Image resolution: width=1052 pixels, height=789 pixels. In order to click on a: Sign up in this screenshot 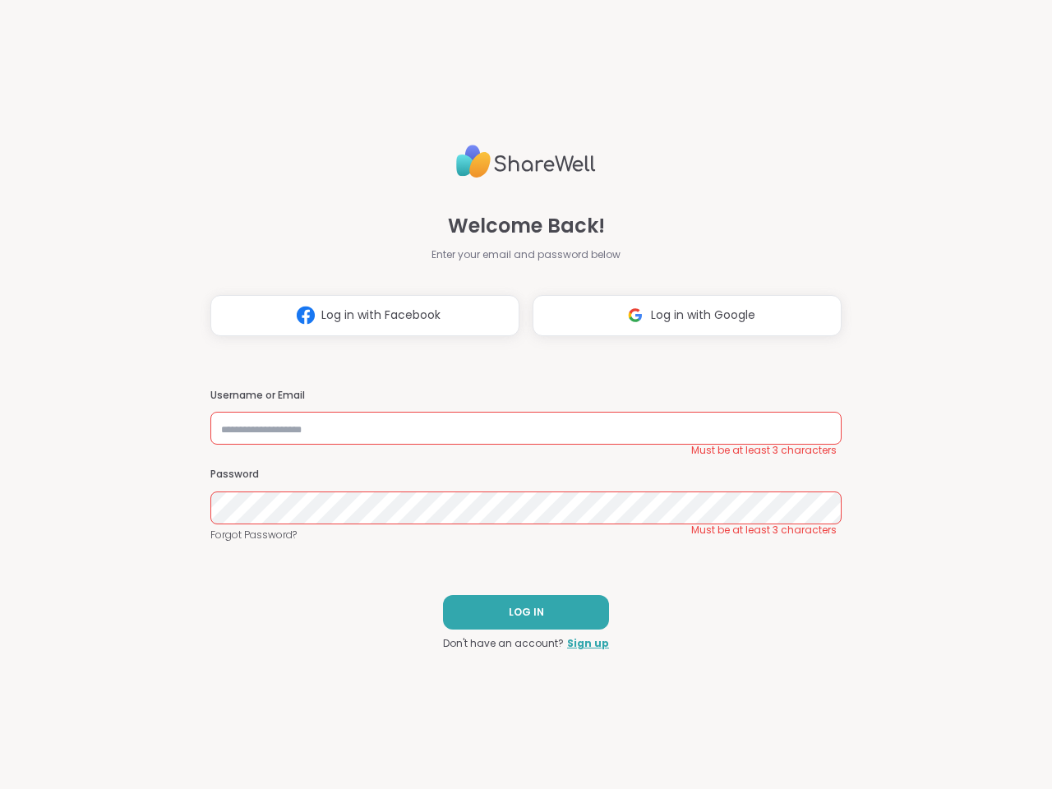, I will do `click(588, 644)`.